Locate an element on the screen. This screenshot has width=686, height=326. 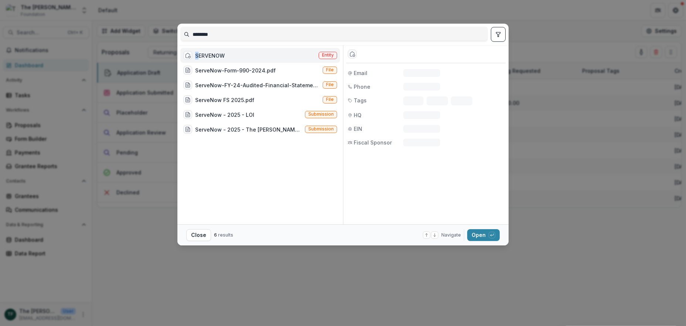
div: ServeNow FS 2025.pdf is located at coordinates (225, 100).